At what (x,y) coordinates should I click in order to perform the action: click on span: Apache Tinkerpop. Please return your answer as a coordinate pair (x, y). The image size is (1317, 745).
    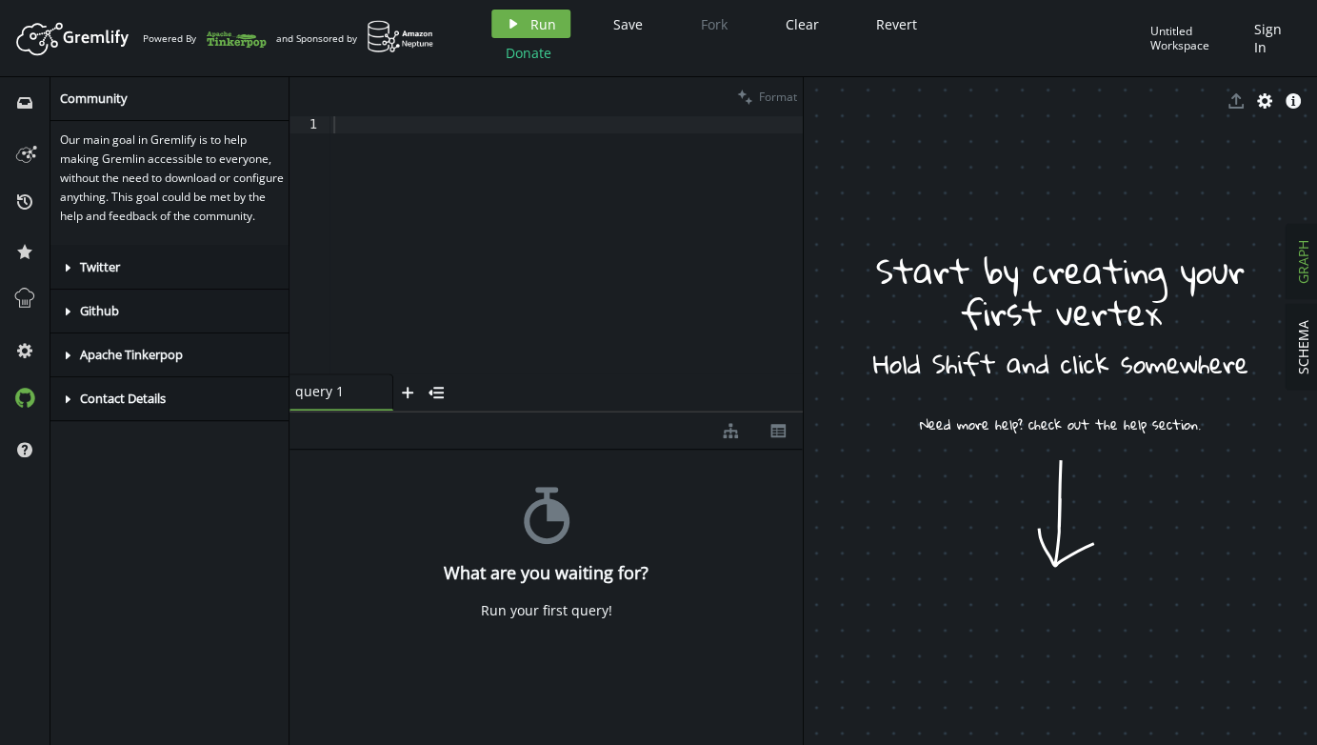
    Looking at the image, I should click on (131, 354).